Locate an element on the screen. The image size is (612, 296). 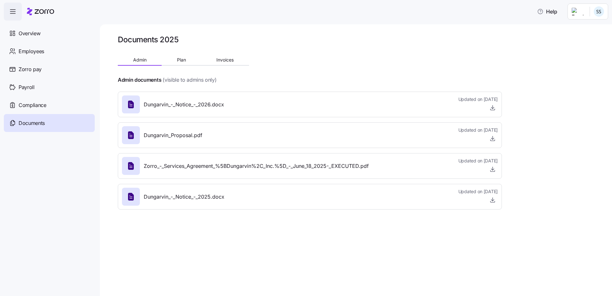
span: Overview is located at coordinates (29, 33).